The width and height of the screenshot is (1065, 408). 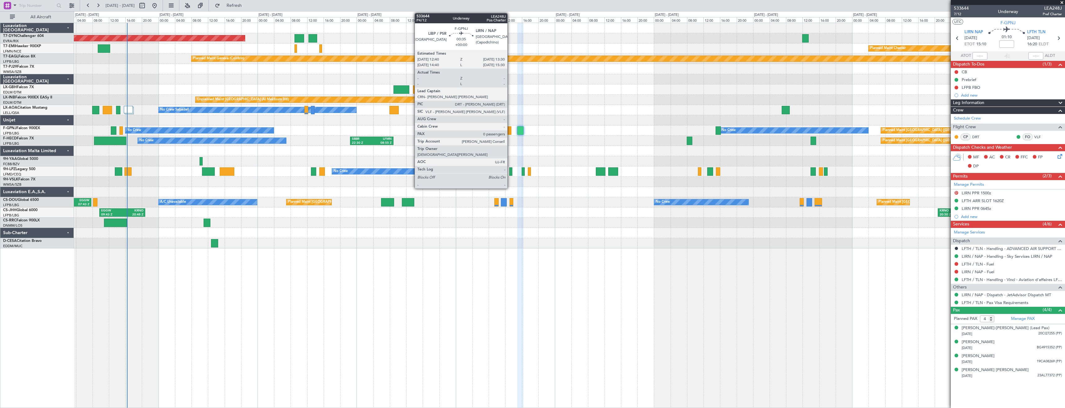 I want to click on a: Manage PAX, so click(x=1023, y=319).